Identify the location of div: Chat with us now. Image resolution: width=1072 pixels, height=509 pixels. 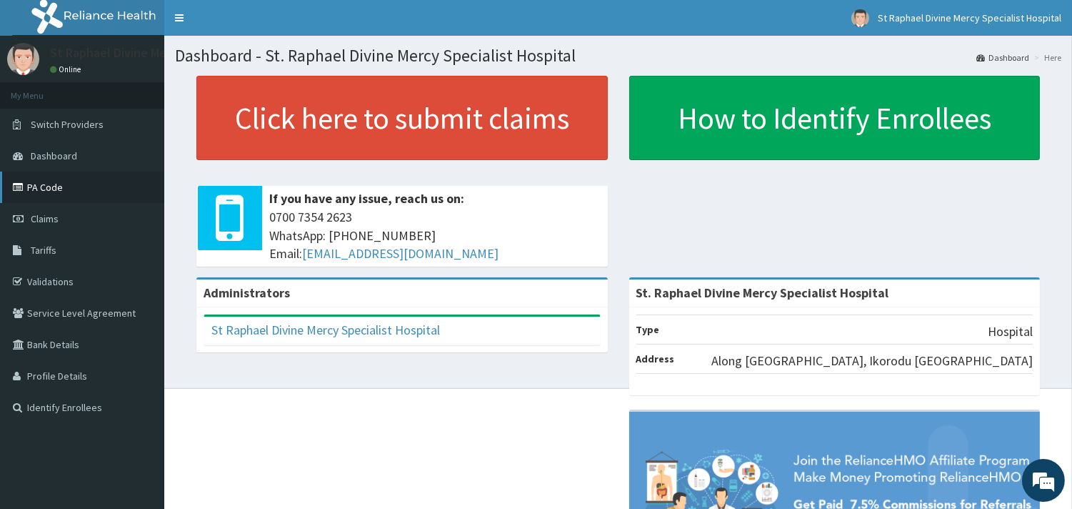
(157, 89).